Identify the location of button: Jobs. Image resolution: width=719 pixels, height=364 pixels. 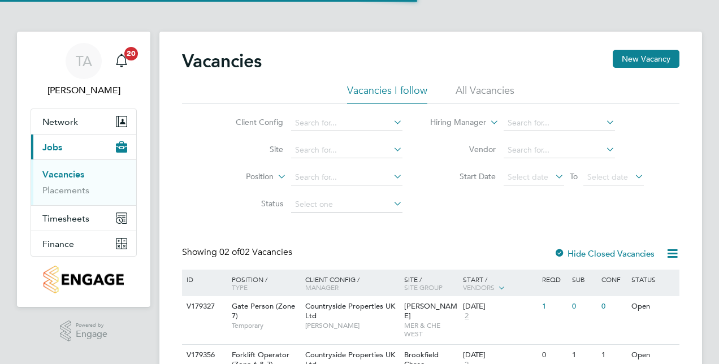
(84, 147).